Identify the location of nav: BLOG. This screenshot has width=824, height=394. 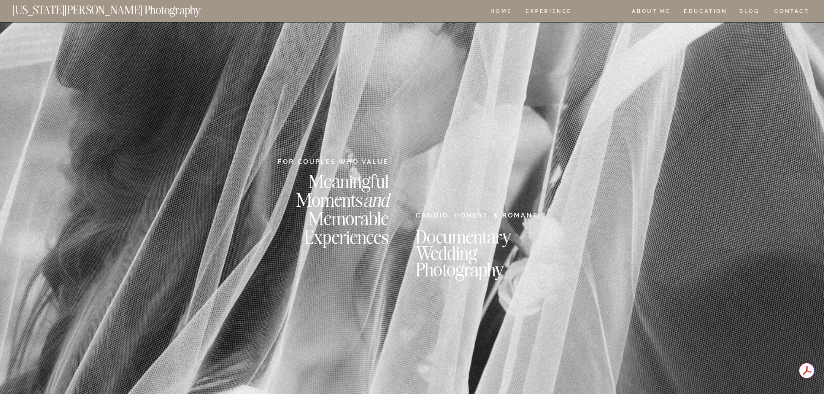
(750, 12).